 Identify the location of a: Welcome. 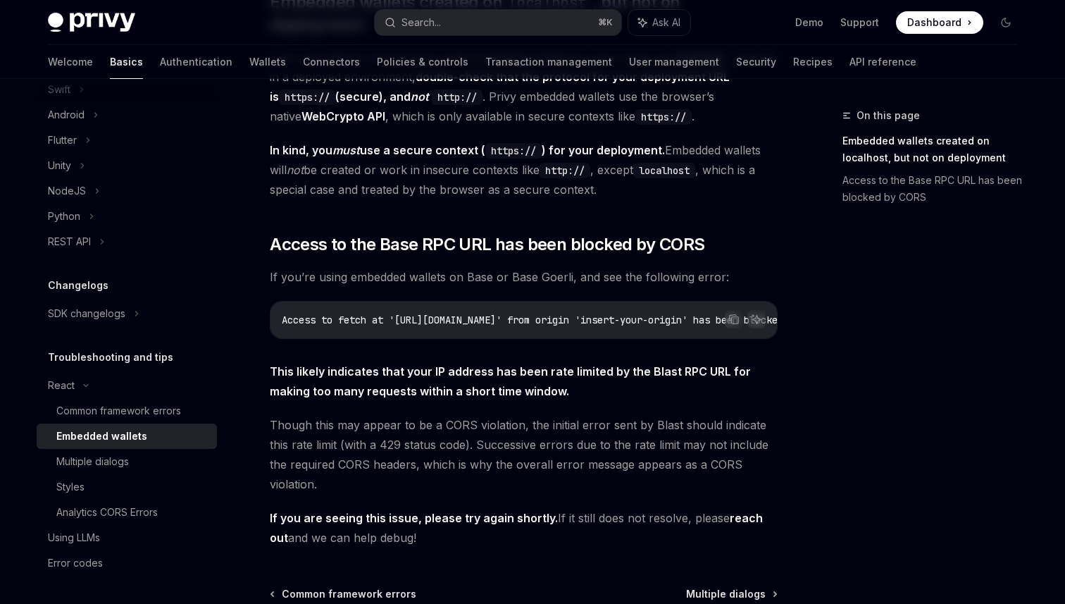
(70, 62).